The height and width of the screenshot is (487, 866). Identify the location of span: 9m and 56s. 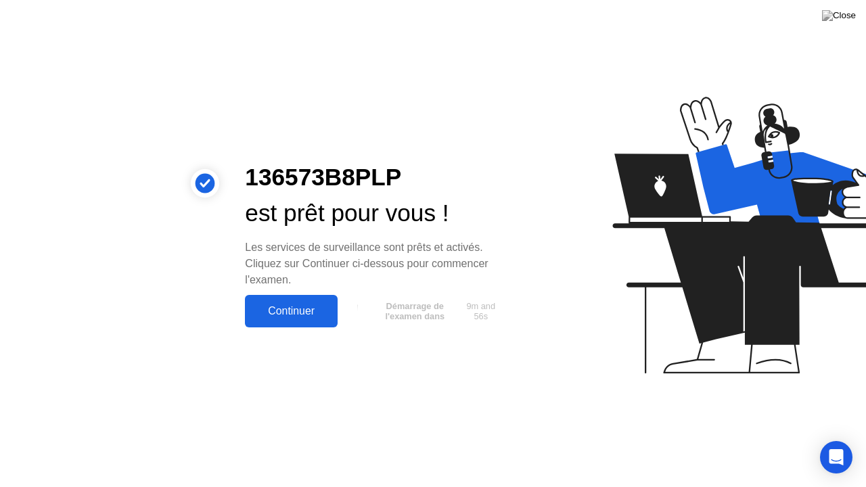
(481, 311).